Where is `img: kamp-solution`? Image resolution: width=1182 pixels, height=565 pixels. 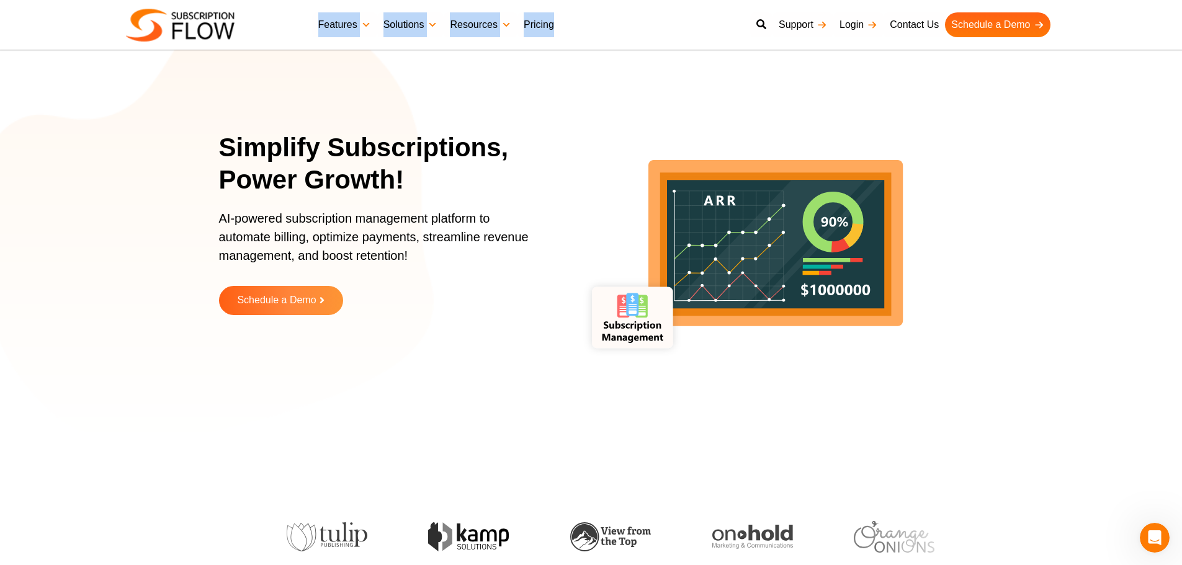 img: kamp-solution is located at coordinates (467, 537).